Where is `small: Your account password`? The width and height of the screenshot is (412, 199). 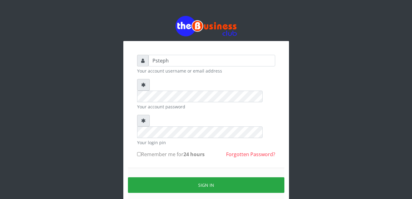 small: Your account password is located at coordinates (206, 107).